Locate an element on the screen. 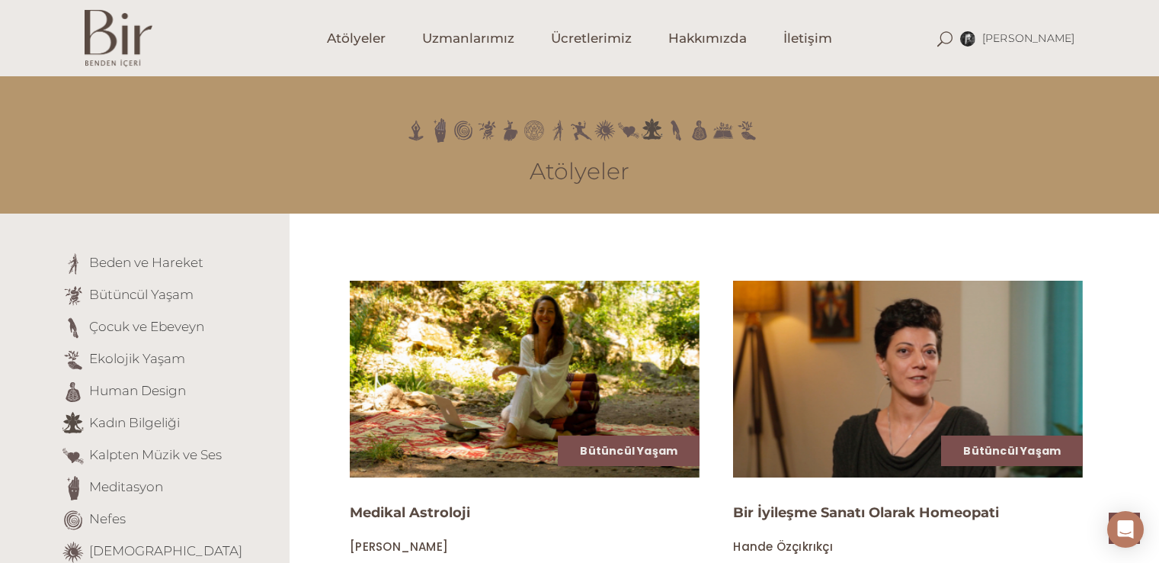  a: Bir İyileşme Sanatı Olarak Homeopati is located at coordinates (866, 512).